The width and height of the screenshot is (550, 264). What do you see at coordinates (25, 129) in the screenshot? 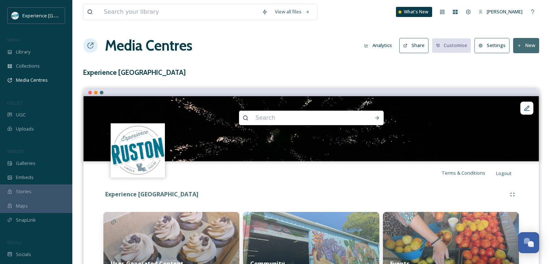
I see `span: Uploads` at bounding box center [25, 129].